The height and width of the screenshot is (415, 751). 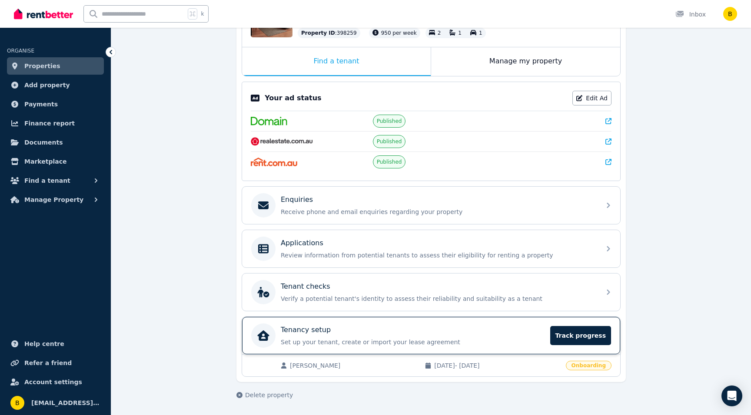 What do you see at coordinates (47, 85) in the screenshot?
I see `span: Add property` at bounding box center [47, 85].